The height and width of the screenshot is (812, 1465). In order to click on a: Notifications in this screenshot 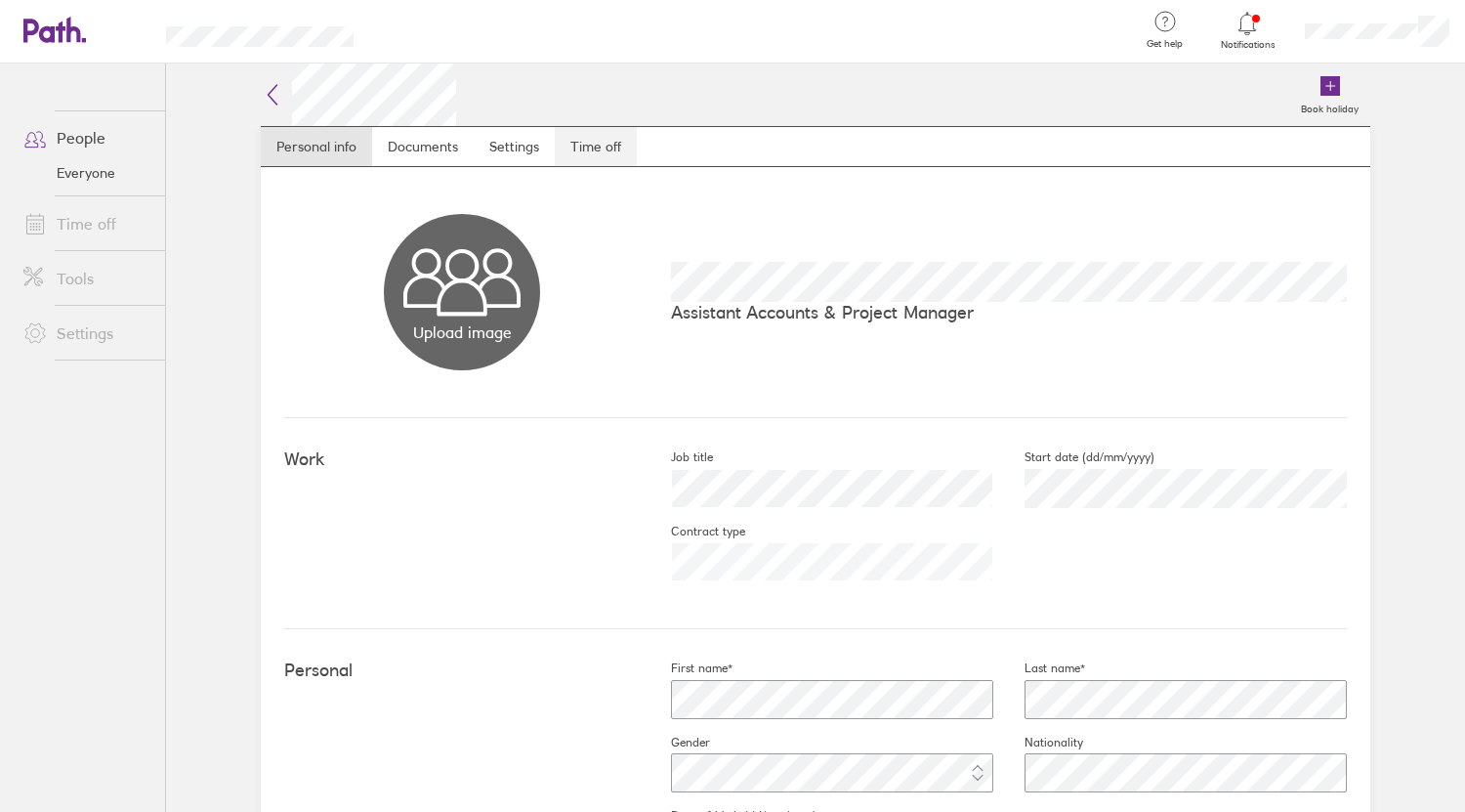, I will do `click(1247, 31)`.